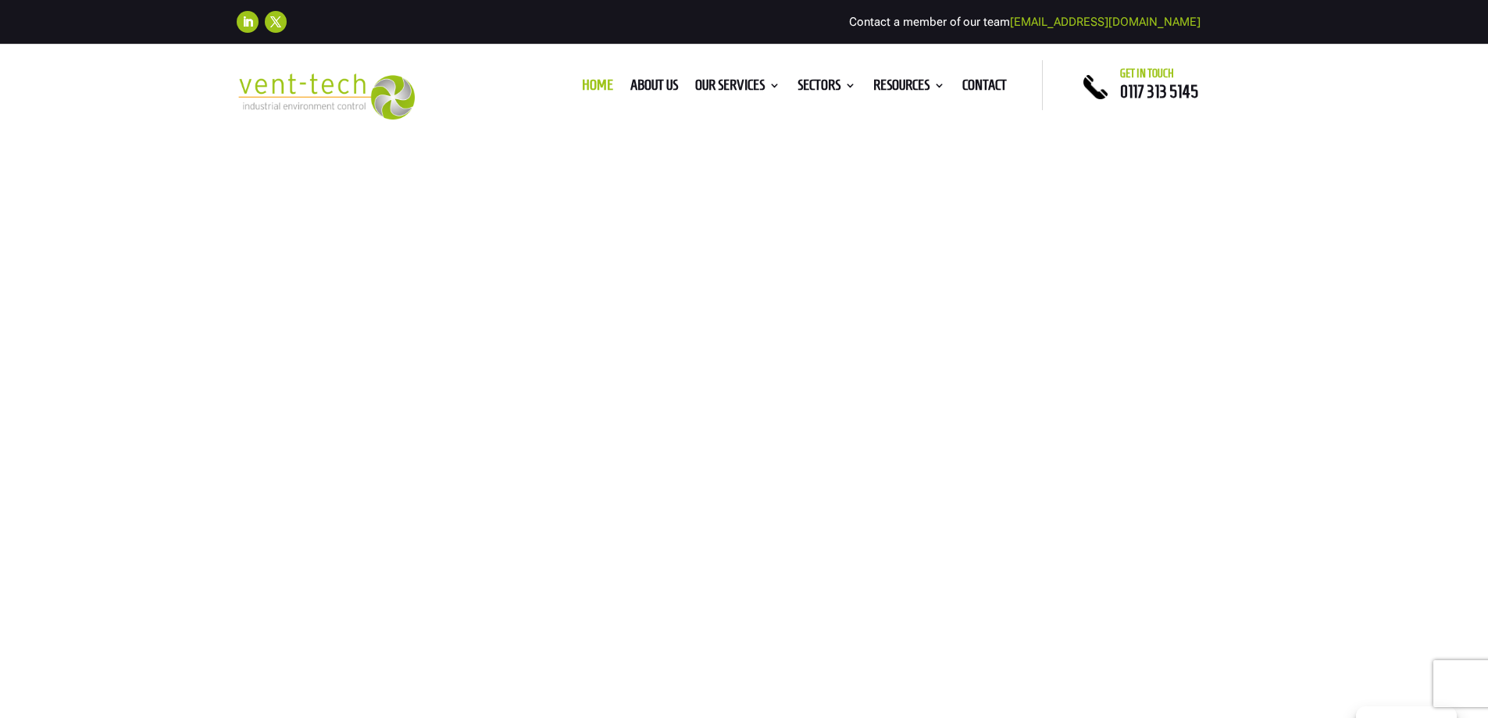 The width and height of the screenshot is (1488, 718). Describe the element at coordinates (984, 88) in the screenshot. I see `a: Contact` at that location.